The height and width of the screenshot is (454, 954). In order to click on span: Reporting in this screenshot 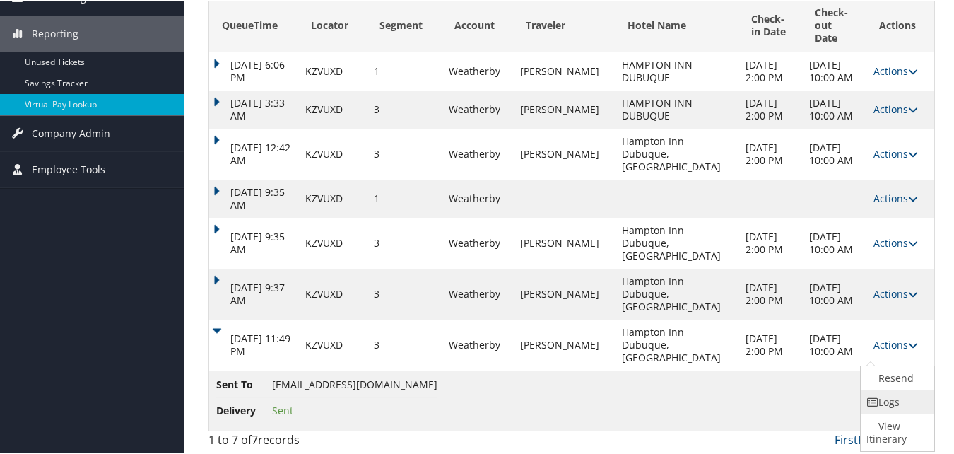, I will do `click(55, 33)`.